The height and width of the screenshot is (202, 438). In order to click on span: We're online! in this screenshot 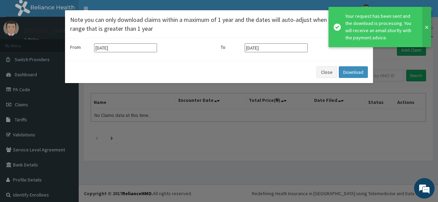, I will do `click(67, 93)`.